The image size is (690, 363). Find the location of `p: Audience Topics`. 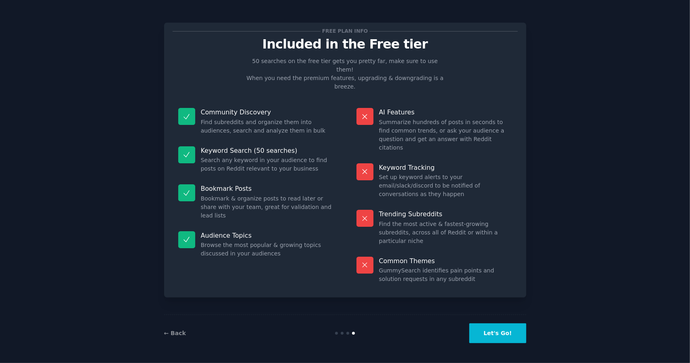

p: Audience Topics is located at coordinates (267, 235).